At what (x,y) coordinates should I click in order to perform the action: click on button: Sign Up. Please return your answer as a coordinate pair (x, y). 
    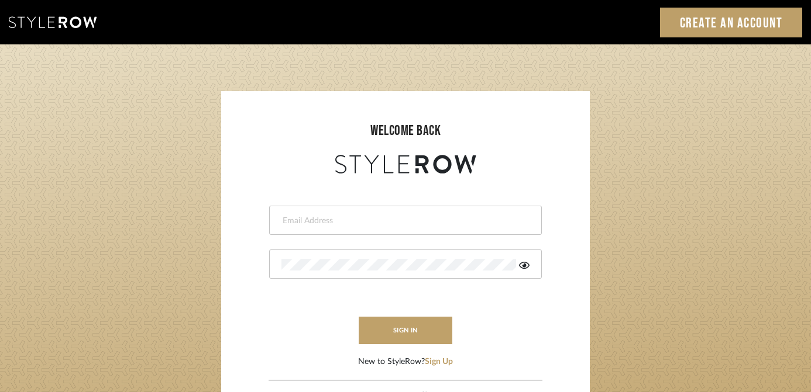
    Looking at the image, I should click on (439, 362).